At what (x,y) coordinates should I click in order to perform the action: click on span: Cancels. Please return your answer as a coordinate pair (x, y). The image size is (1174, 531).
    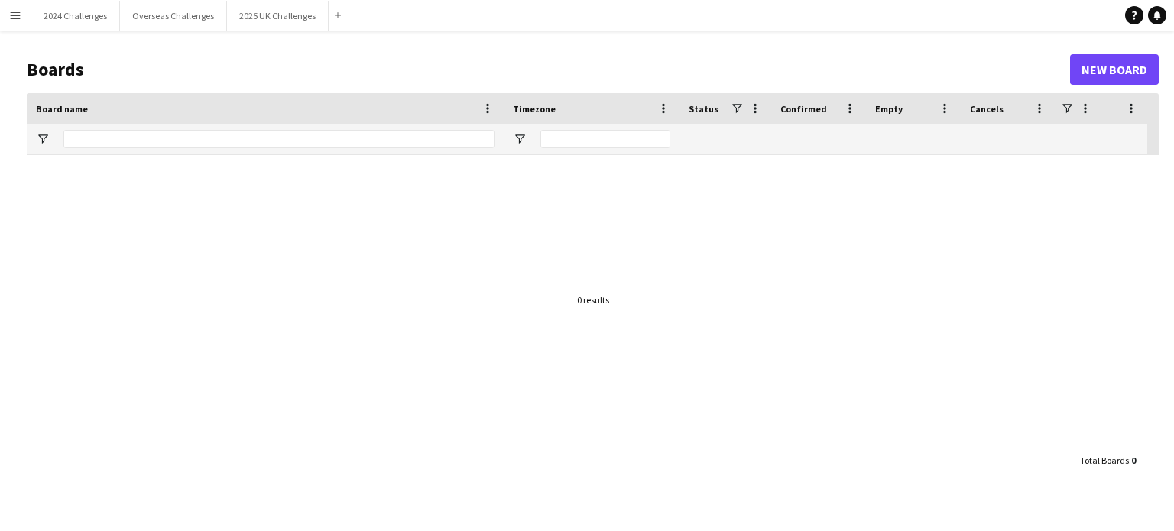
    Looking at the image, I should click on (986, 108).